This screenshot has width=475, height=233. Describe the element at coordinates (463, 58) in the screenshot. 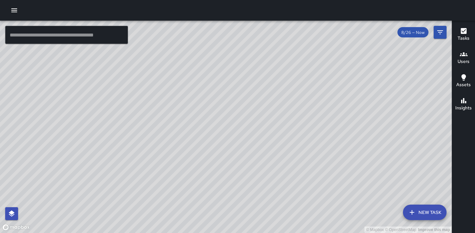

I see `button: Users` at that location.